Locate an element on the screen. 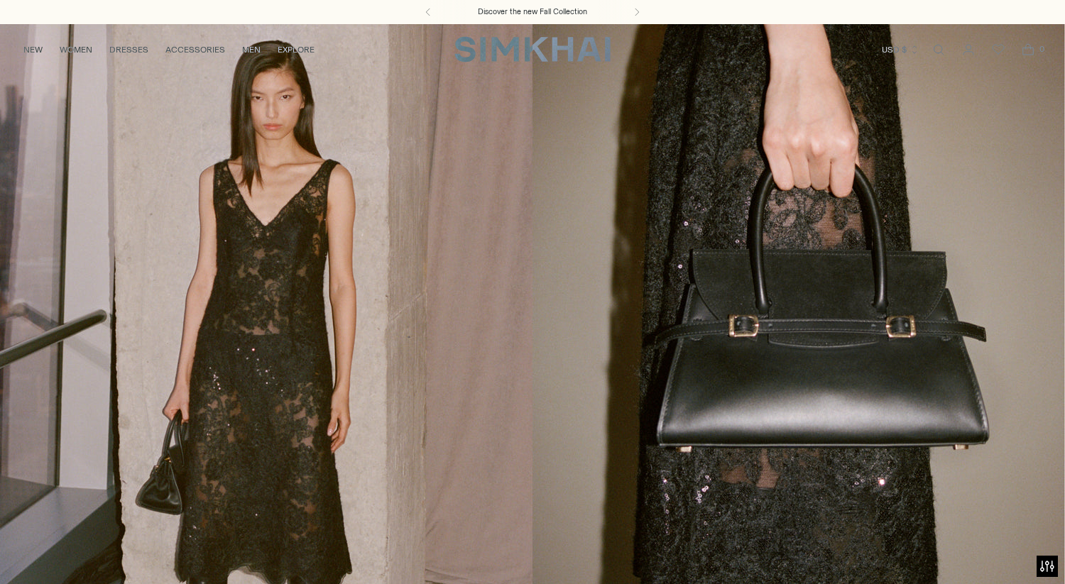  a: Open cart modal is located at coordinates (1028, 50).